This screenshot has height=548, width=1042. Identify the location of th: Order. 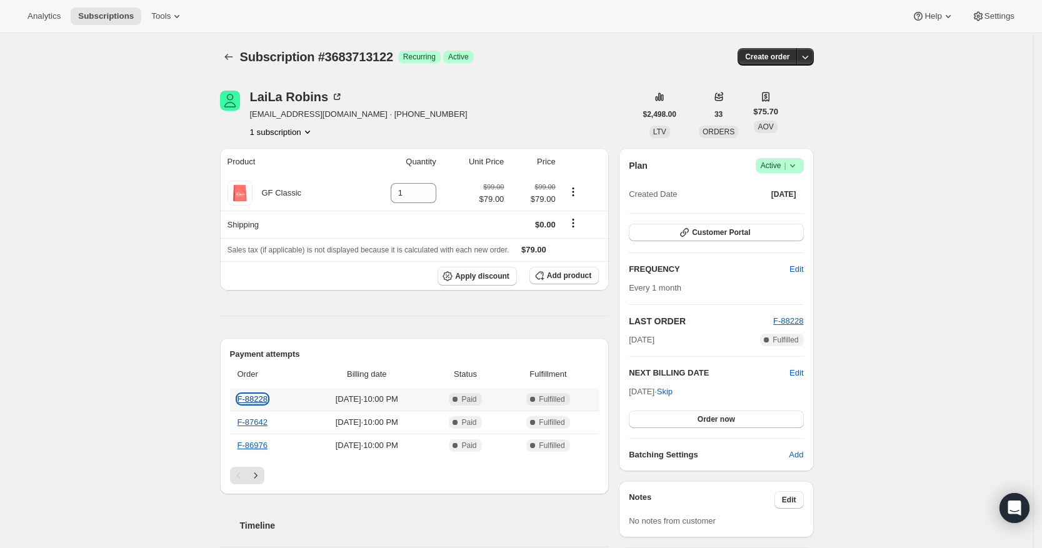
(267, 375).